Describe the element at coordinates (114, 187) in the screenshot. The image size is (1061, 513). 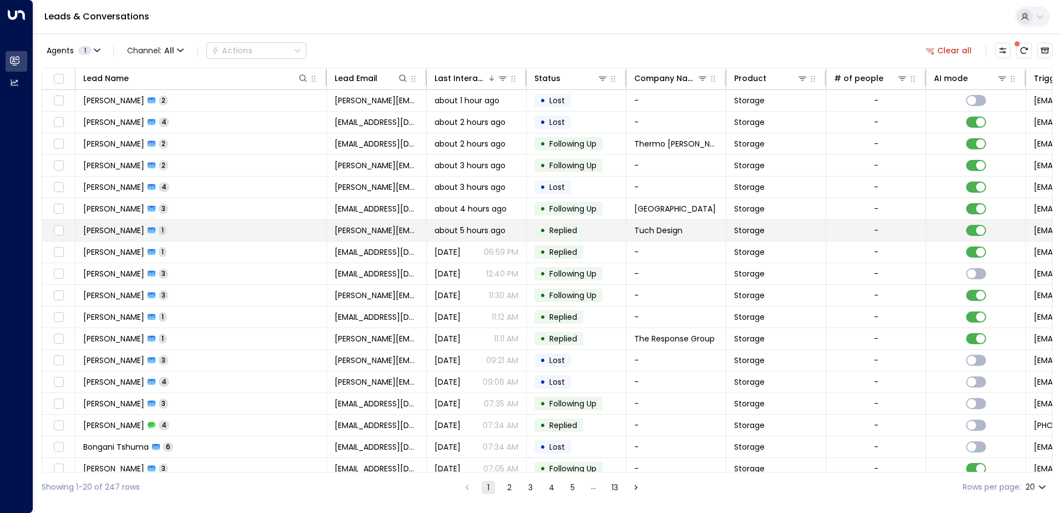
I see `span: Gracie Dennison` at that location.